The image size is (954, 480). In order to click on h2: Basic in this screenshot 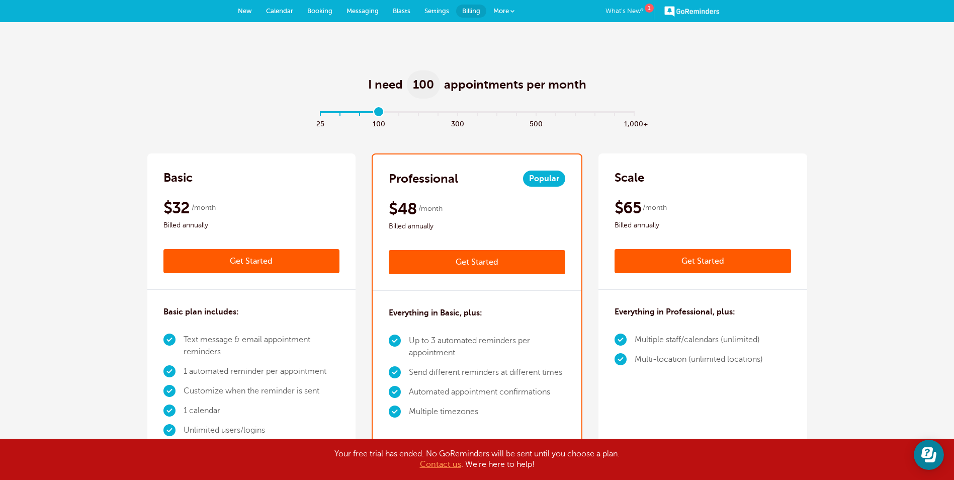, I will do `click(178, 177)`.